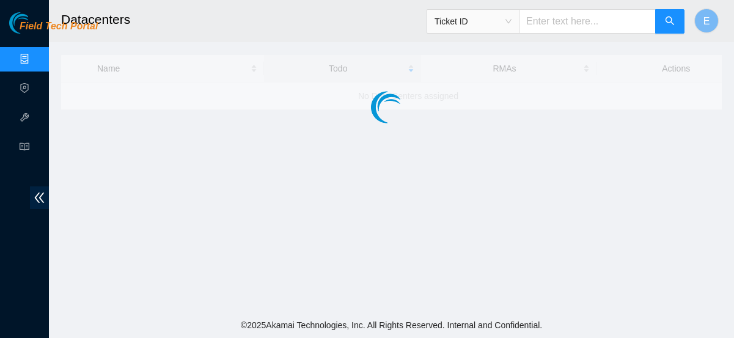  I want to click on input: Enter text here..., so click(588, 21).